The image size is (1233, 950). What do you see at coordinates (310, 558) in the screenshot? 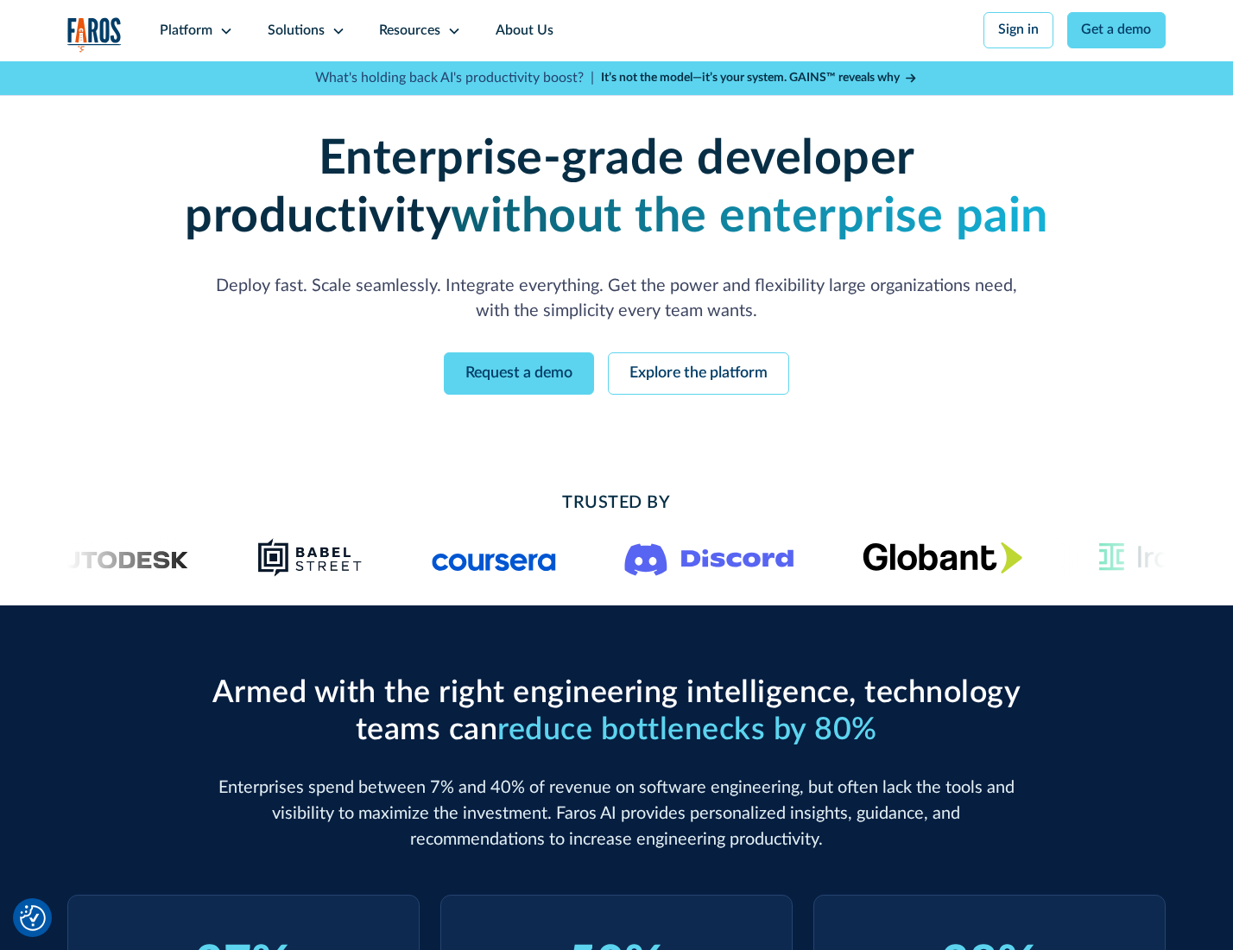
I see `img: Babel Street logo png` at bounding box center [310, 558].